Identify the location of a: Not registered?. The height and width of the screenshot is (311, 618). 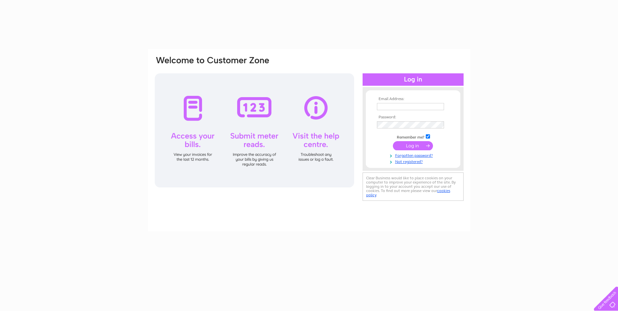
(414, 161).